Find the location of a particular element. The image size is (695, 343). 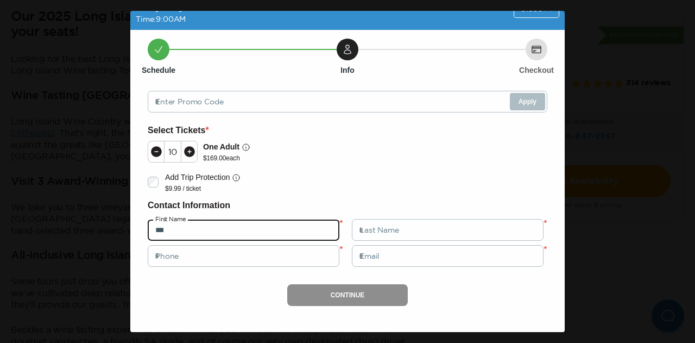

h6: Select Tickets is located at coordinates (348, 130).